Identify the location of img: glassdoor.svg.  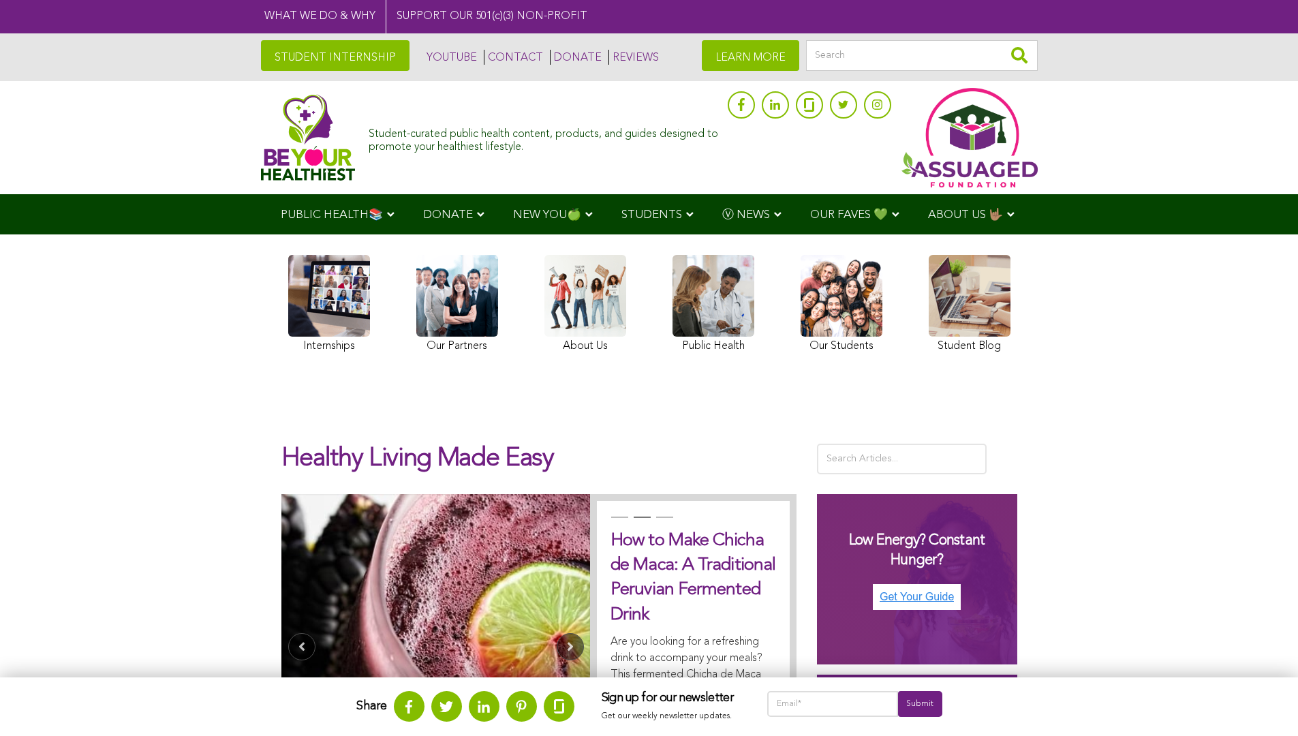
(559, 706).